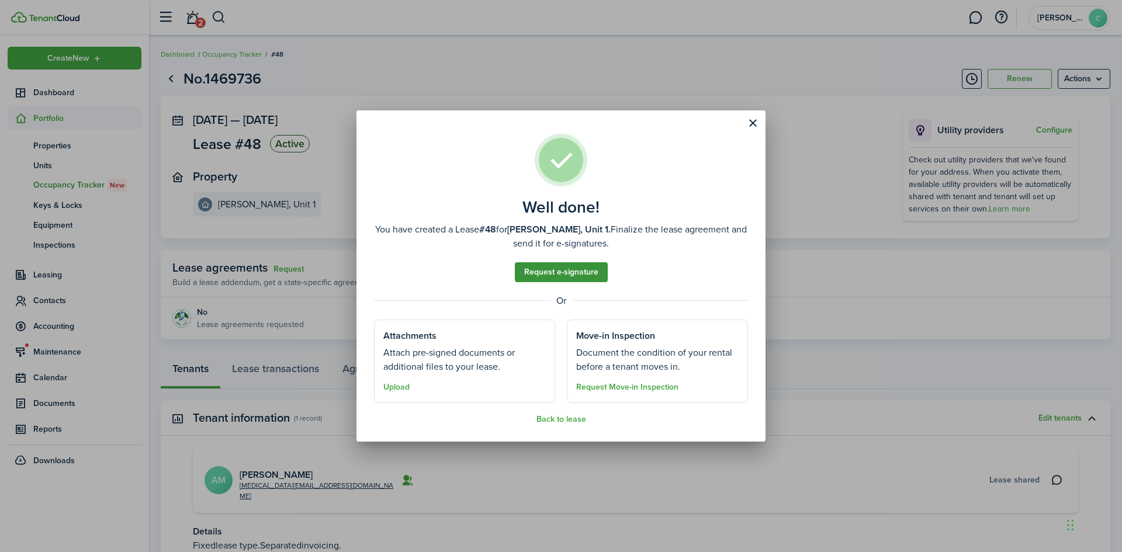 The height and width of the screenshot is (552, 1122). Describe the element at coordinates (753, 123) in the screenshot. I see `button: Close modal` at that location.